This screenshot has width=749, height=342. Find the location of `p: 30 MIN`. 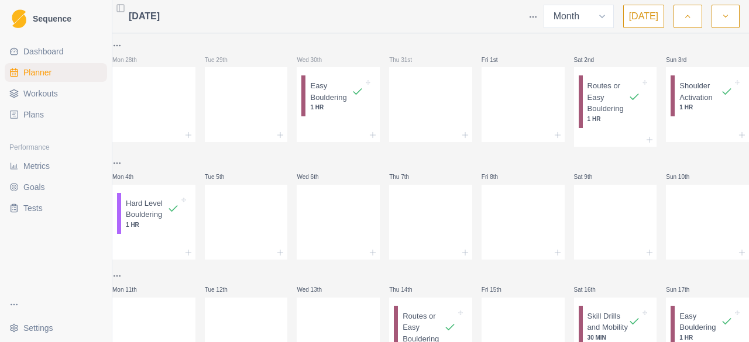

p: 30 MIN is located at coordinates (614, 338).